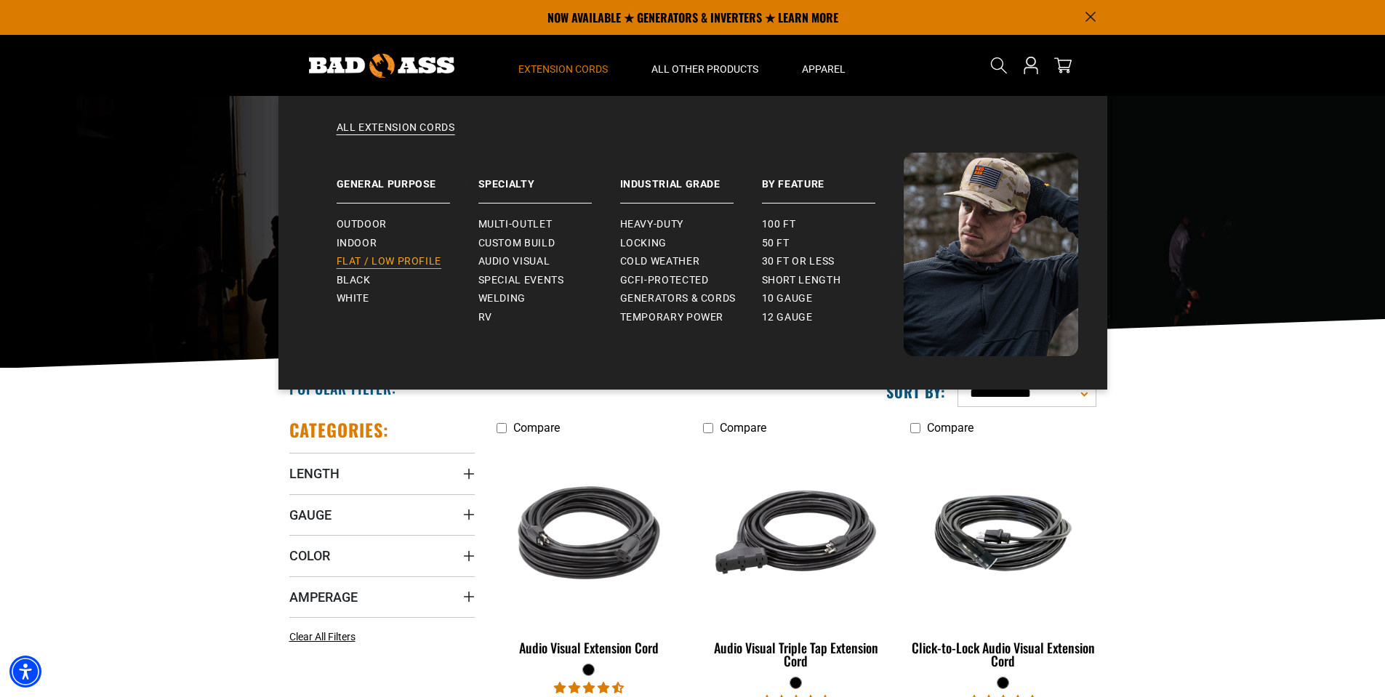 The image size is (1385, 697). I want to click on span: White, so click(353, 299).